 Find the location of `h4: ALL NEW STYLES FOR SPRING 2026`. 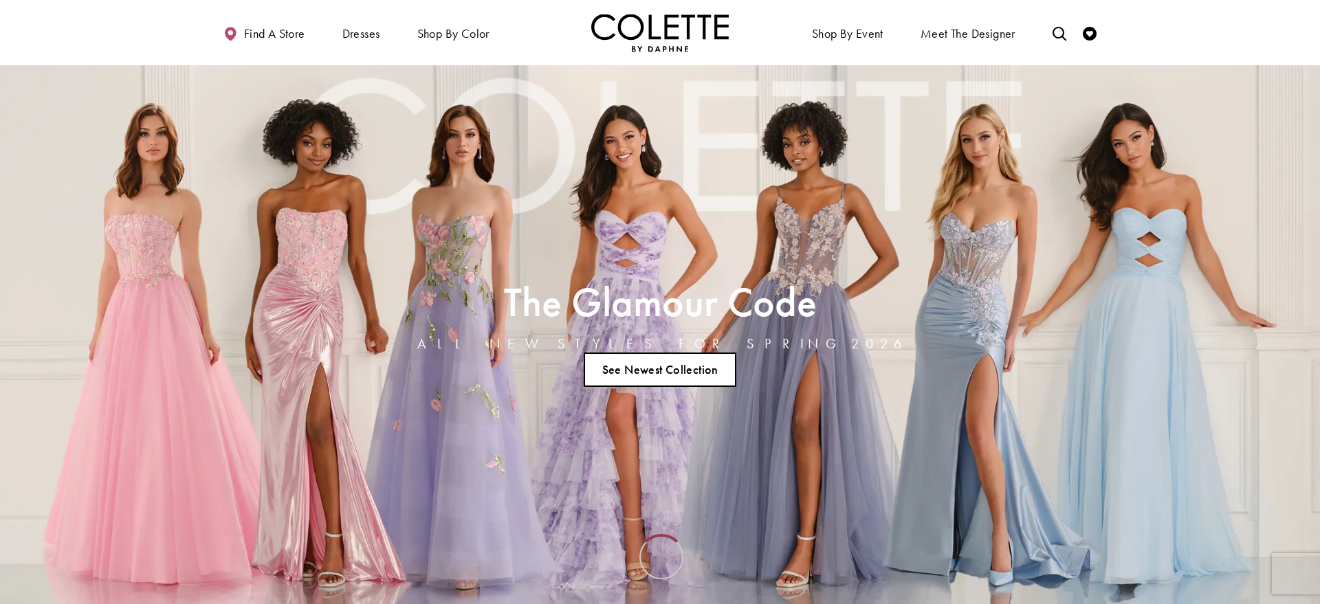

h4: ALL NEW STYLES FOR SPRING 2026 is located at coordinates (660, 344).